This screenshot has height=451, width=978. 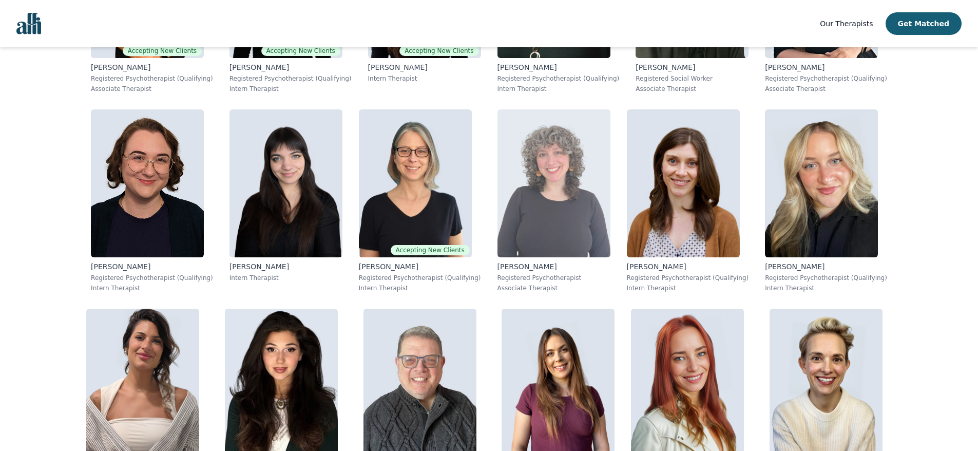 What do you see at coordinates (822, 183) in the screenshot?
I see `img: Vanessa_Morcone` at bounding box center [822, 183].